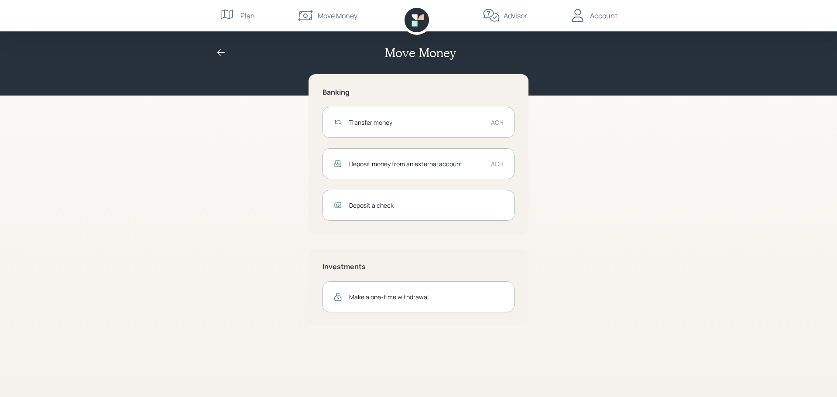  I want to click on div: Account, so click(604, 16).